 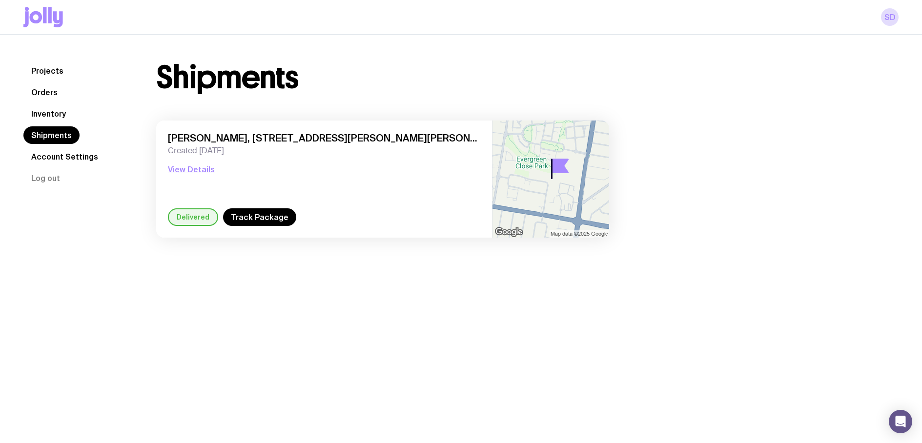 What do you see at coordinates (48, 114) in the screenshot?
I see `a: Inventory` at bounding box center [48, 114].